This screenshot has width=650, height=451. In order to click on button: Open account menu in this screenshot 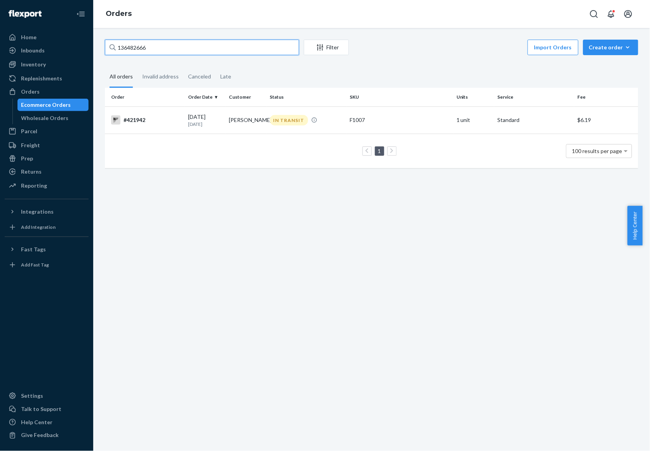, I will do `click(628, 14)`.